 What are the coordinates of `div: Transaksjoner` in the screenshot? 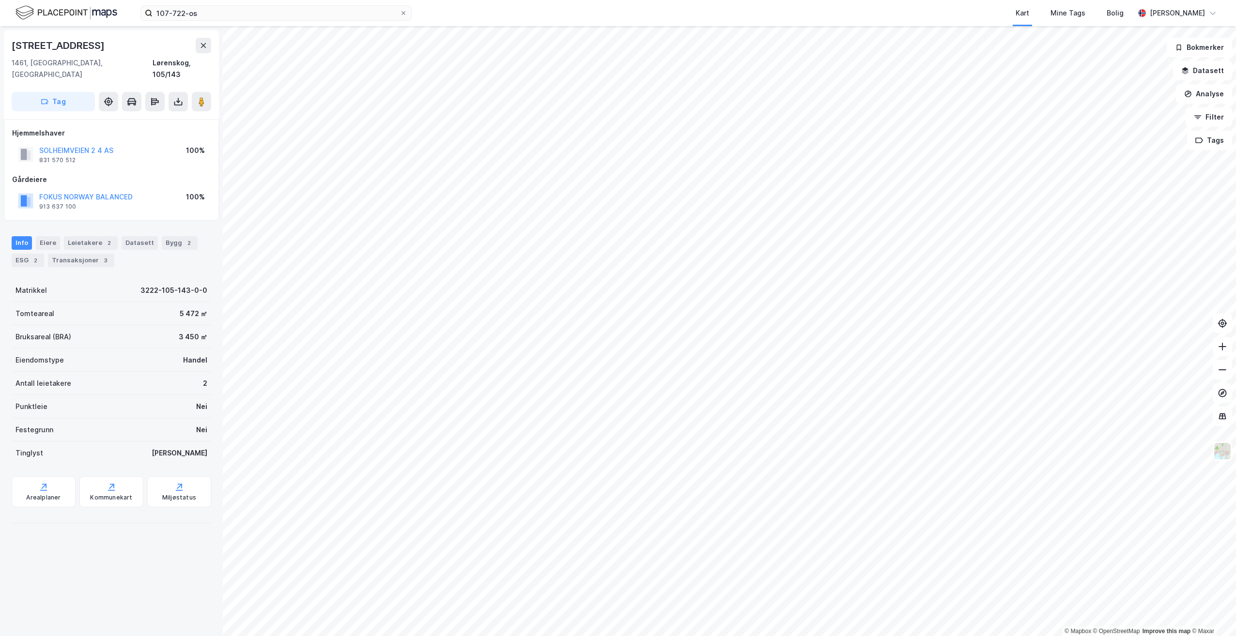 It's located at (81, 261).